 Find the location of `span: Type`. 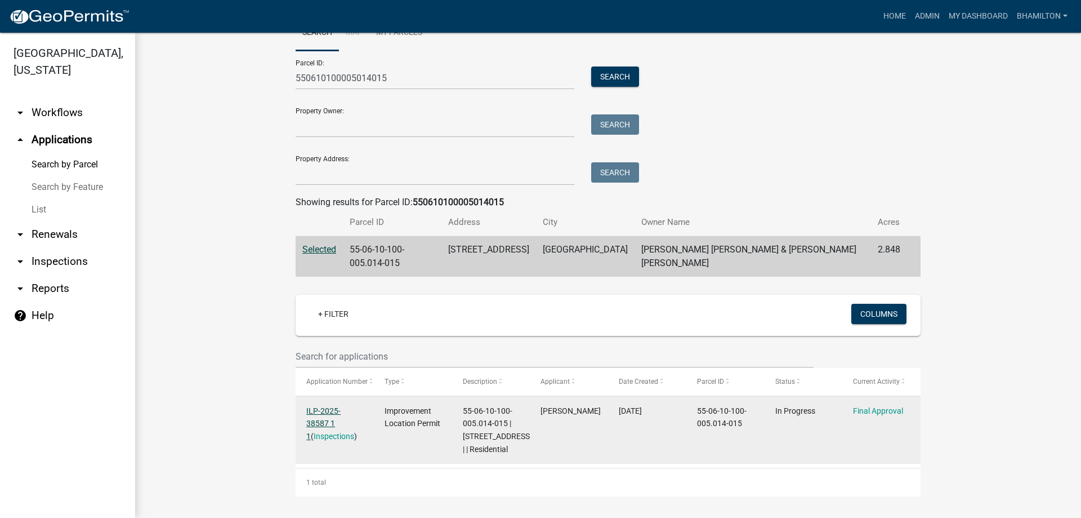

span: Type is located at coordinates (392, 381).